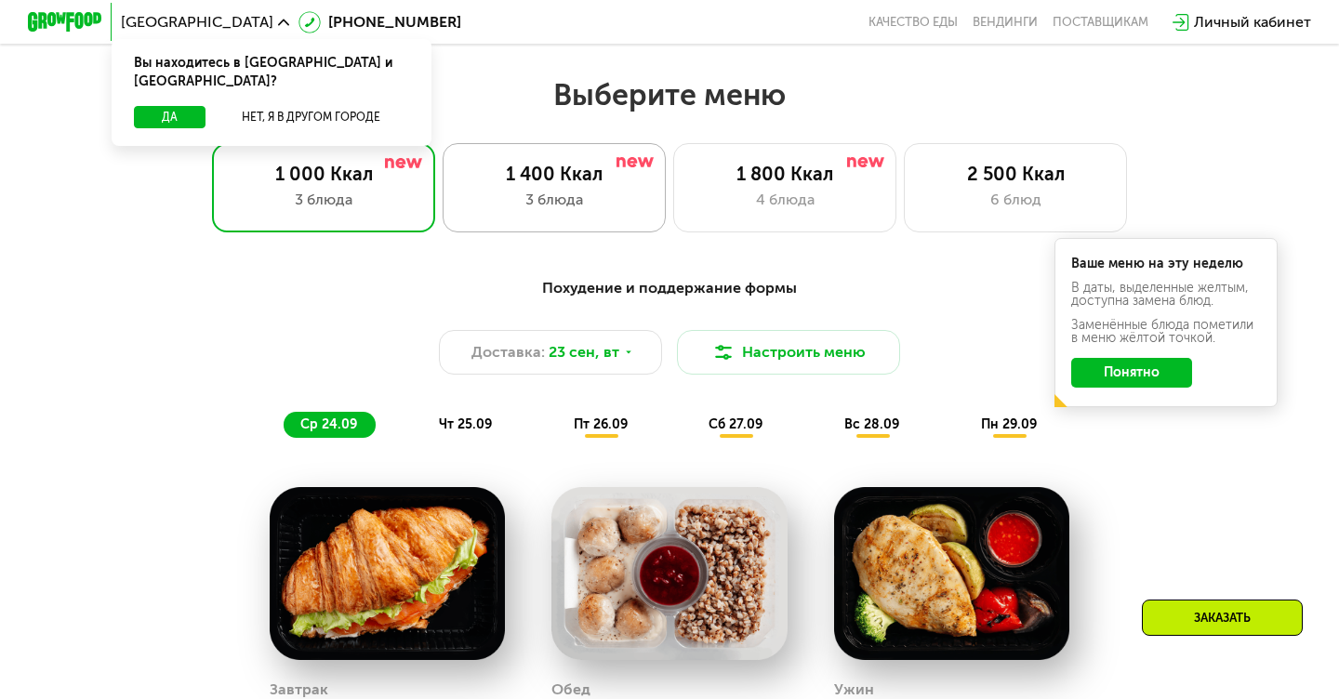 The image size is (1339, 699). I want to click on div: 1 400 Ккал, so click(554, 174).